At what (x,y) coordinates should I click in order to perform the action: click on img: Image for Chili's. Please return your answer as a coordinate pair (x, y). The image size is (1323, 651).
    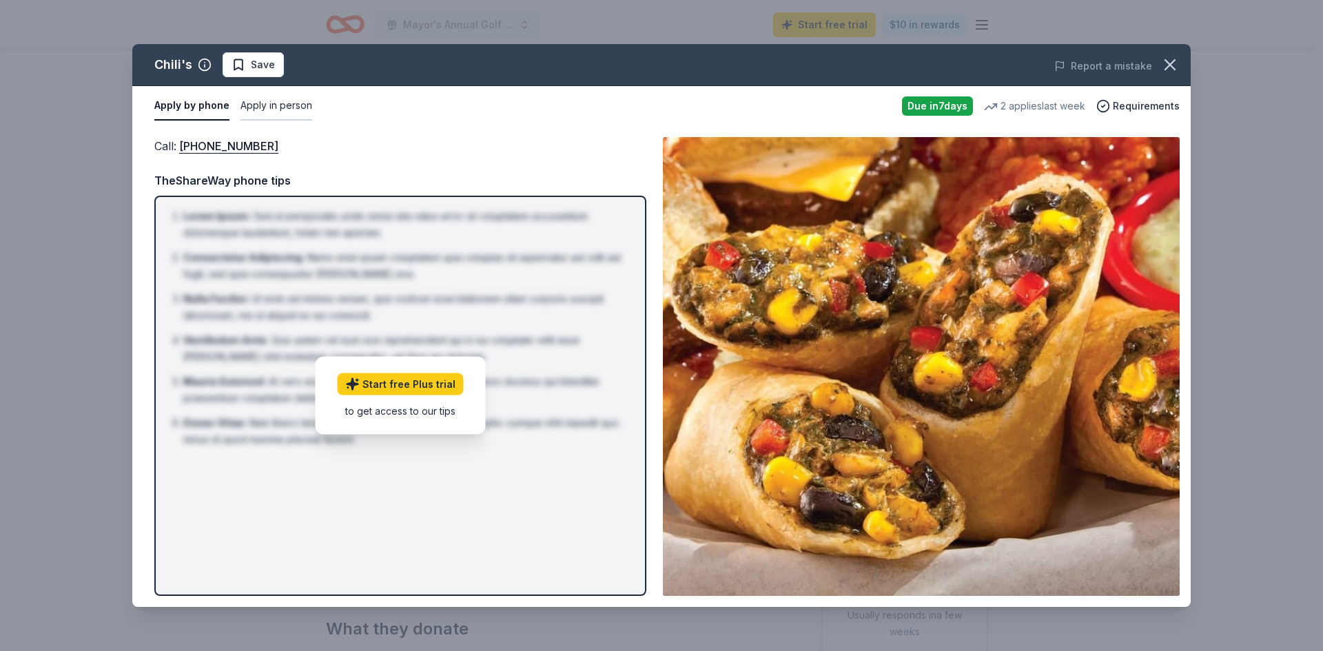
    Looking at the image, I should click on (921, 367).